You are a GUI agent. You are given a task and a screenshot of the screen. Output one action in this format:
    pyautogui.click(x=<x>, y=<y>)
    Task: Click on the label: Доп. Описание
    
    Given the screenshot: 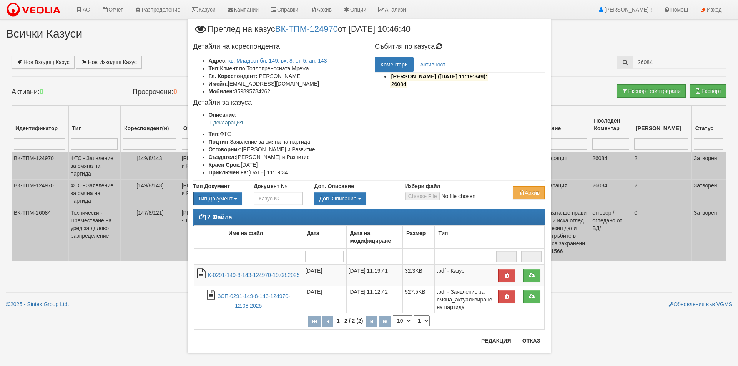 What is the action you would take?
    pyautogui.click(x=334, y=186)
    